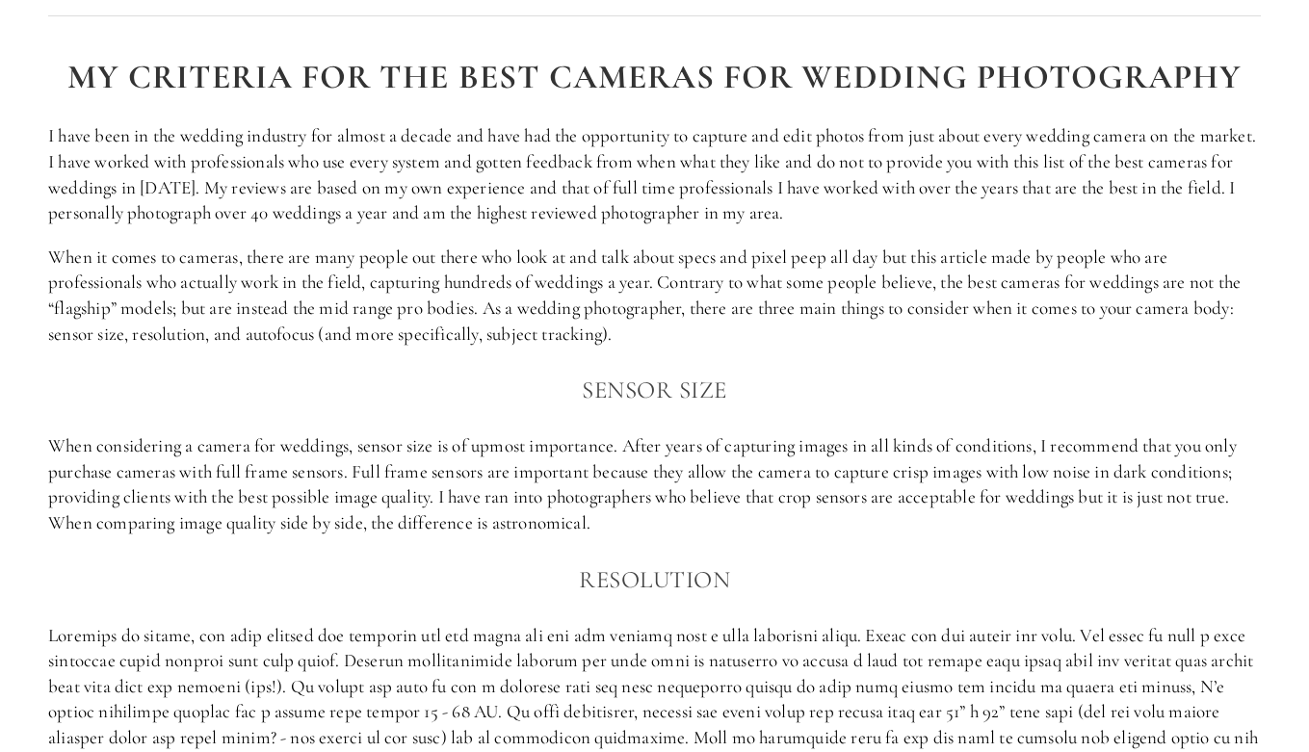 Image resolution: width=1309 pixels, height=752 pixels. Describe the element at coordinates (654, 390) in the screenshot. I see `h3: Sensor size` at that location.